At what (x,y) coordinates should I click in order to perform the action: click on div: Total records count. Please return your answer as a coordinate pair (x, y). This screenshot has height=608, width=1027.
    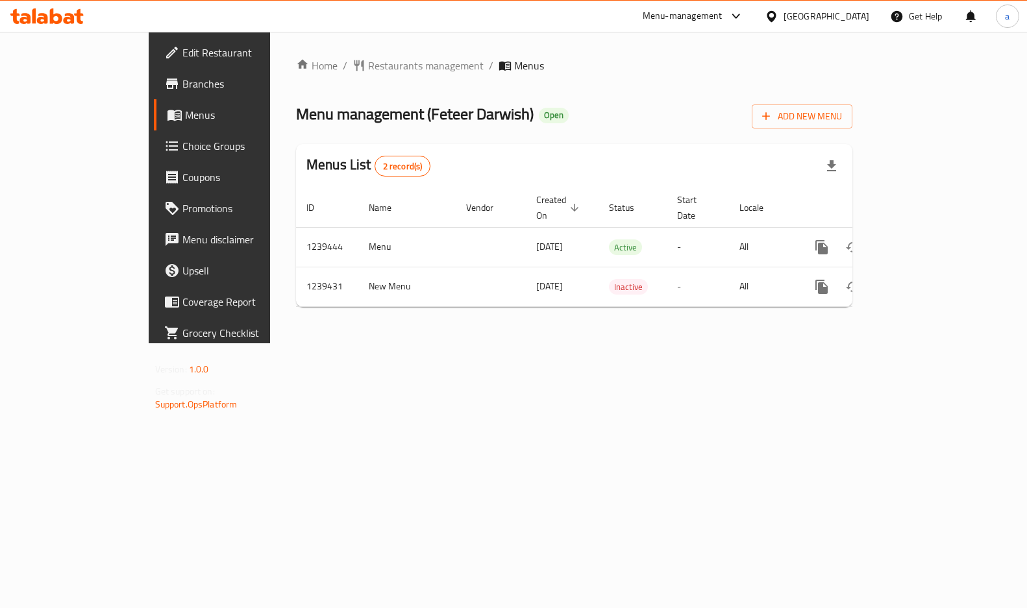
    Looking at the image, I should click on (403, 166).